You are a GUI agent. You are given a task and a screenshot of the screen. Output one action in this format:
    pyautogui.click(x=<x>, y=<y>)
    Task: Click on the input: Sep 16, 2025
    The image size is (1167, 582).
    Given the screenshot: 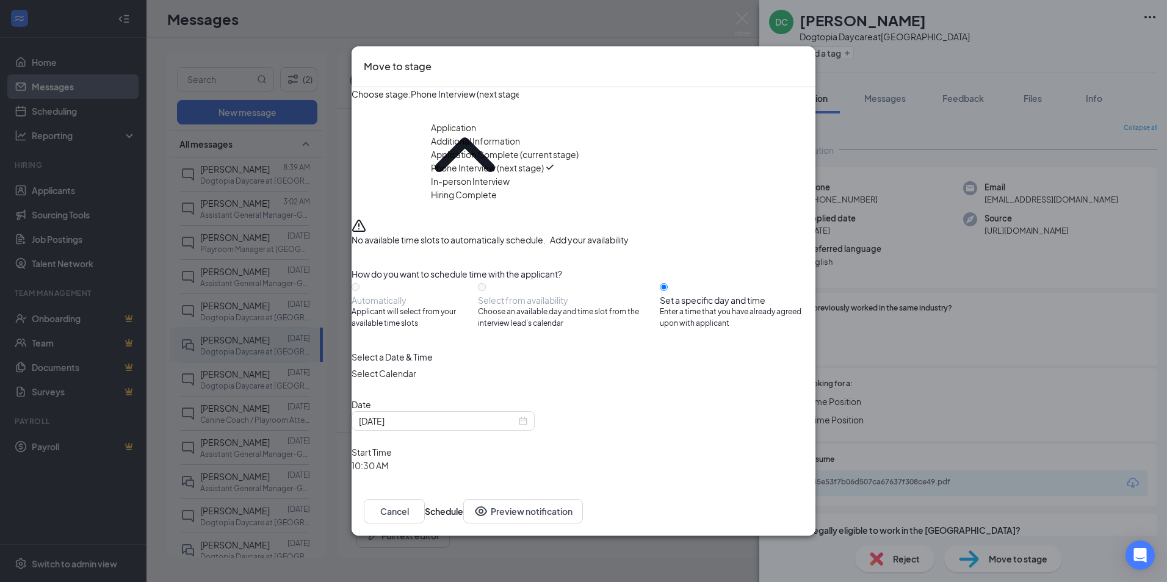 What is the action you would take?
    pyautogui.click(x=438, y=421)
    